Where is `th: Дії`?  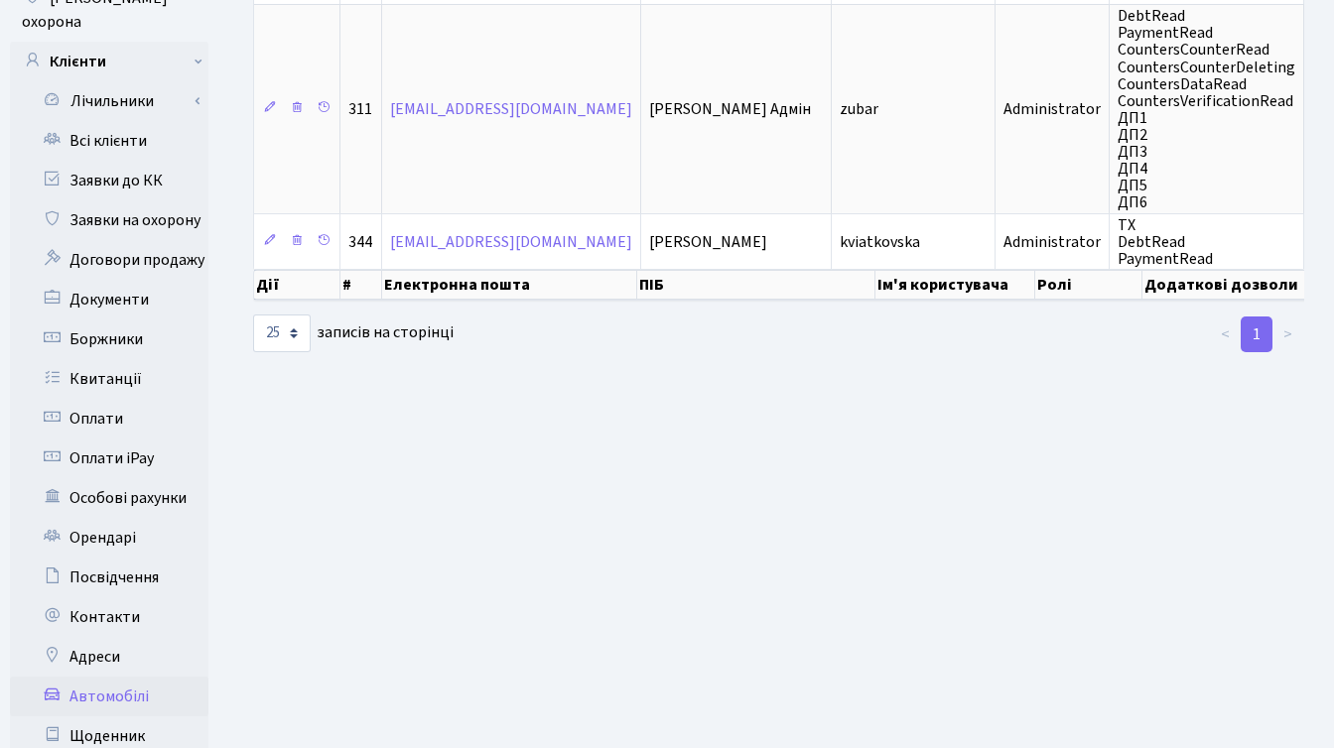 th: Дії is located at coordinates (297, 285).